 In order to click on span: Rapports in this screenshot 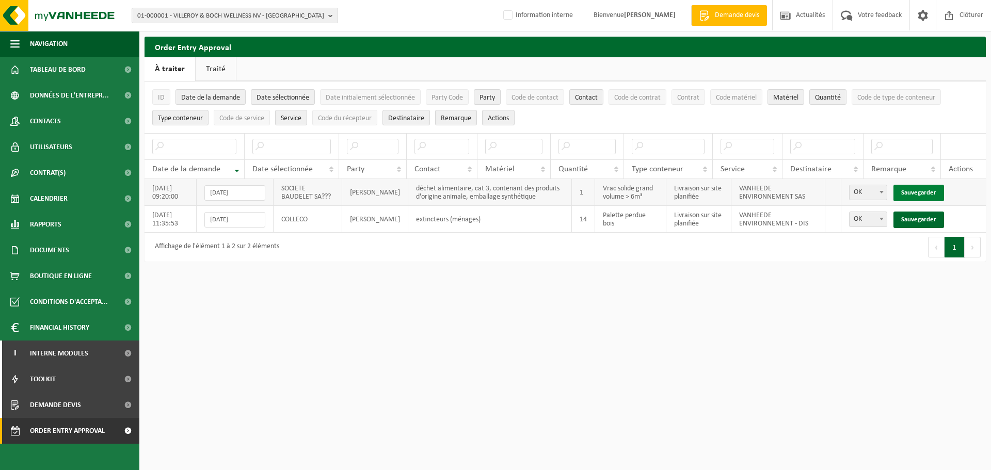, I will do `click(45, 224)`.